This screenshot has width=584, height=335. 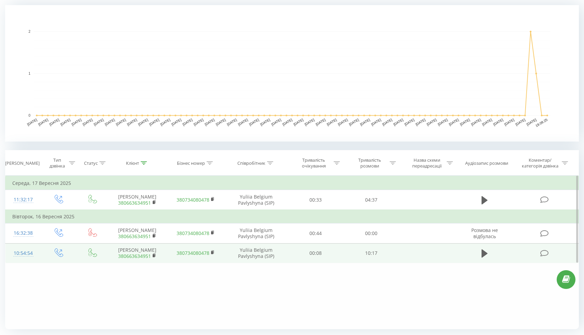 What do you see at coordinates (191, 163) in the screenshot?
I see `div: Бізнес номер` at bounding box center [191, 163].